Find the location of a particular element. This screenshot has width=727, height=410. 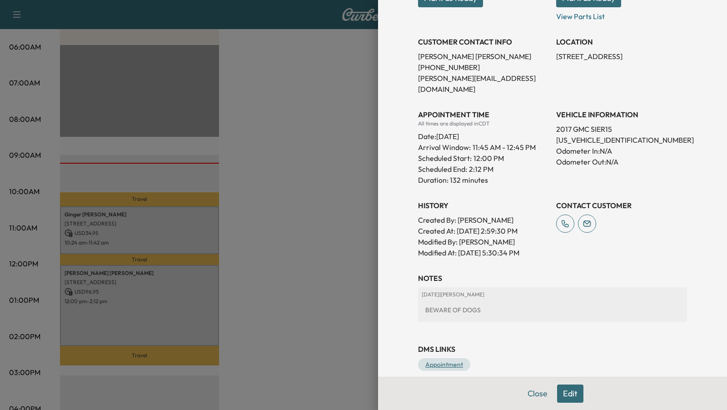

a: Appointment is located at coordinates (444, 364).